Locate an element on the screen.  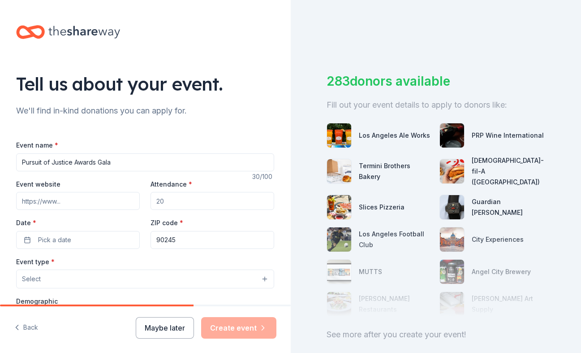
img: photo for PRP Wine International is located at coordinates (452, 135).